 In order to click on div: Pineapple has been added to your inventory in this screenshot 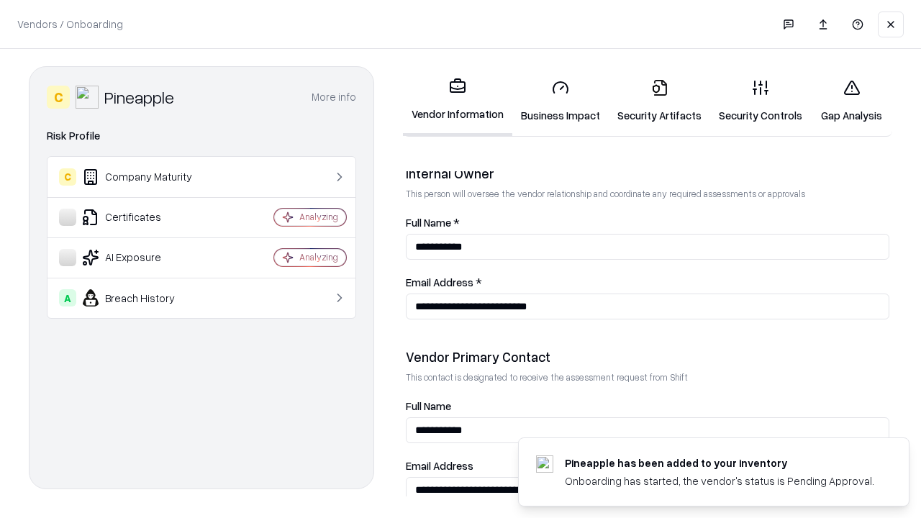, I will do `click(720, 463)`.